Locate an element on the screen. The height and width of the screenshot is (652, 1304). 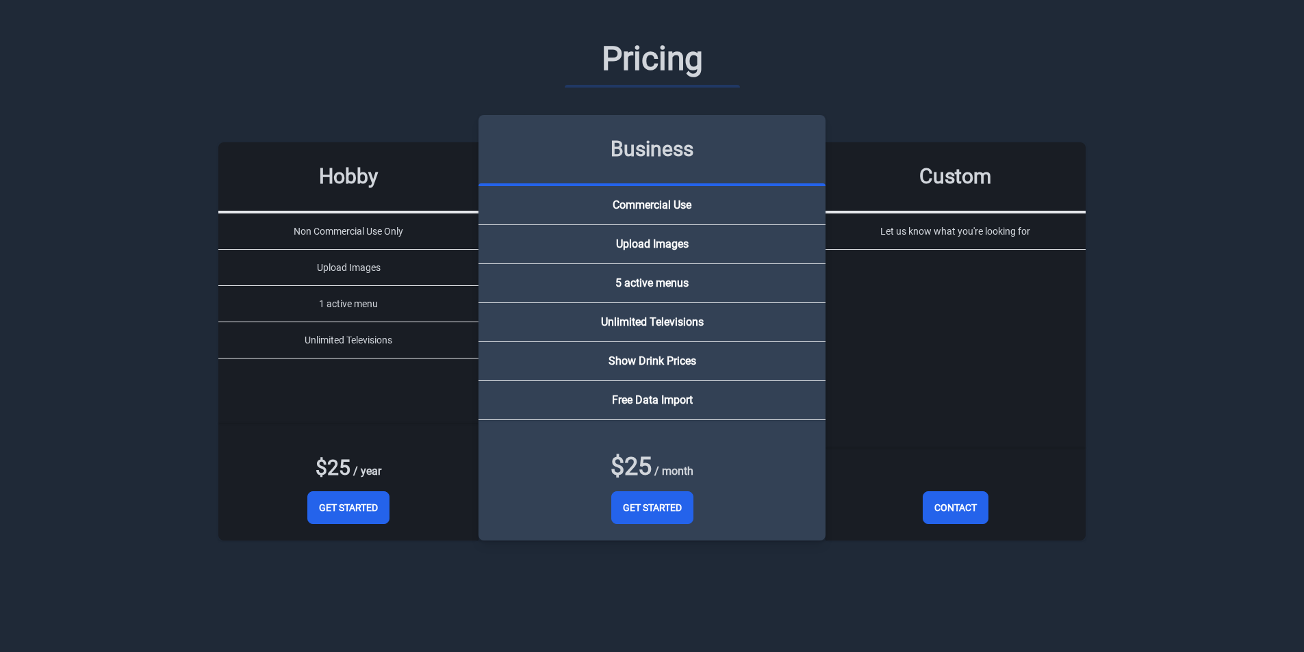
div: Hobby is located at coordinates (348, 178).